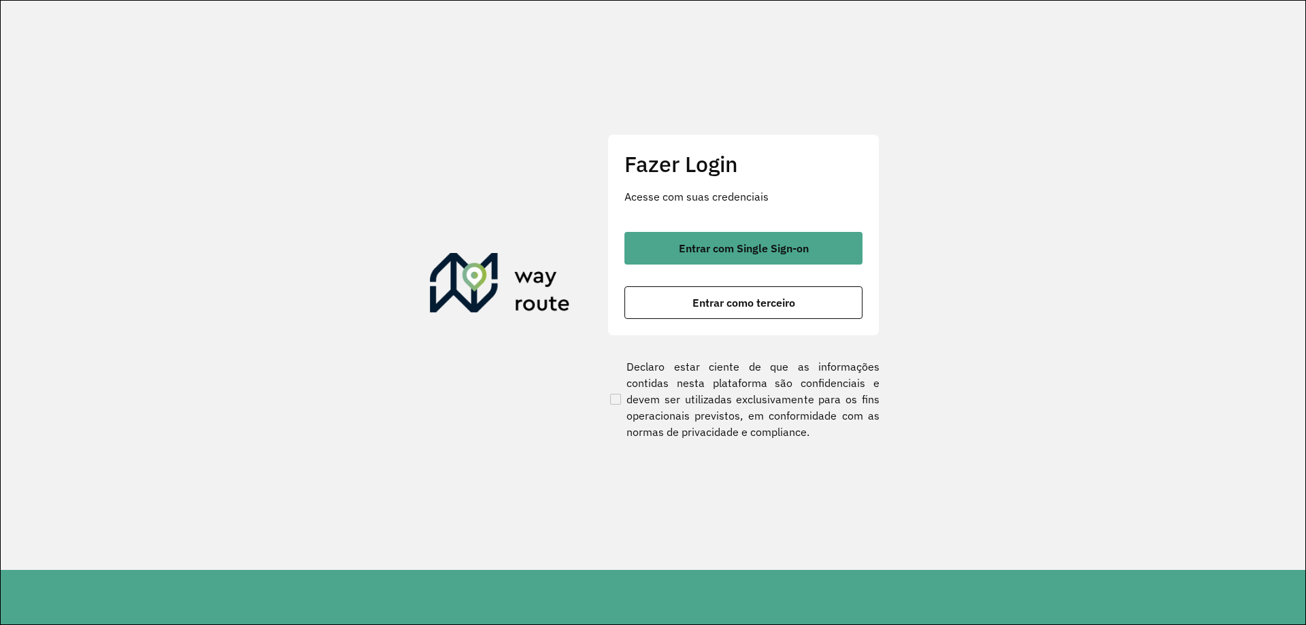 This screenshot has height=625, width=1306. Describe the element at coordinates (744, 399) in the screenshot. I see `label: Declaro estar ciente de que as informações contidas nesta plataforma são confidenciais e devem se...` at that location.